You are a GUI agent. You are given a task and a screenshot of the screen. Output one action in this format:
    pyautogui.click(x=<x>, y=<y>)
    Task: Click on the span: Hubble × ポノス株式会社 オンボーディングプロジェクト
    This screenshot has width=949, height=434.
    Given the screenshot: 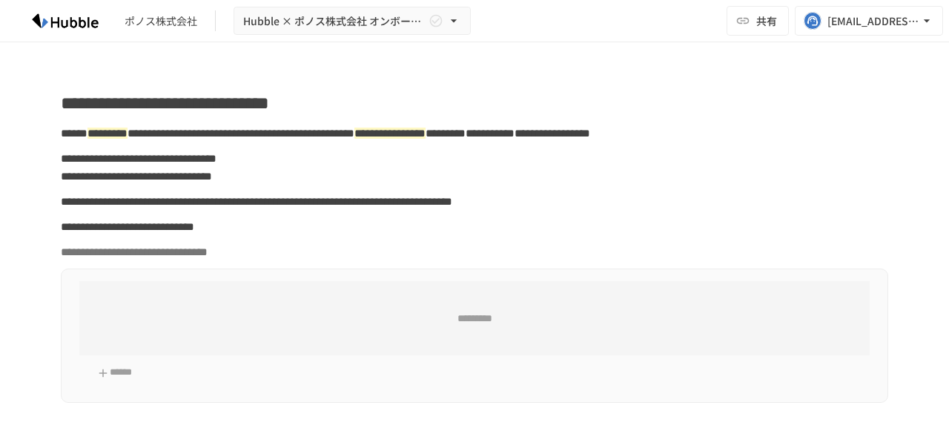 What is the action you would take?
    pyautogui.click(x=334, y=21)
    